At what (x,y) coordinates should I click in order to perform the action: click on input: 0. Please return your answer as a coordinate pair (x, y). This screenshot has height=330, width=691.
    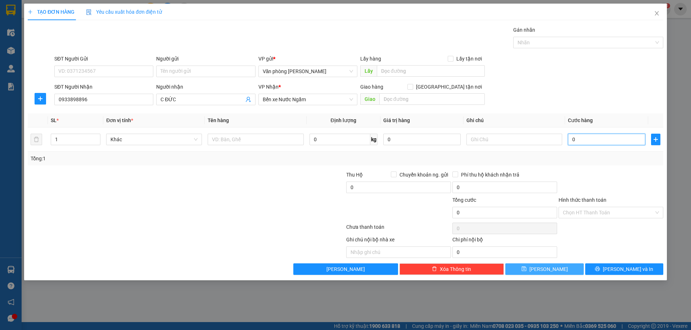
    Looking at the image, I should click on (422, 139).